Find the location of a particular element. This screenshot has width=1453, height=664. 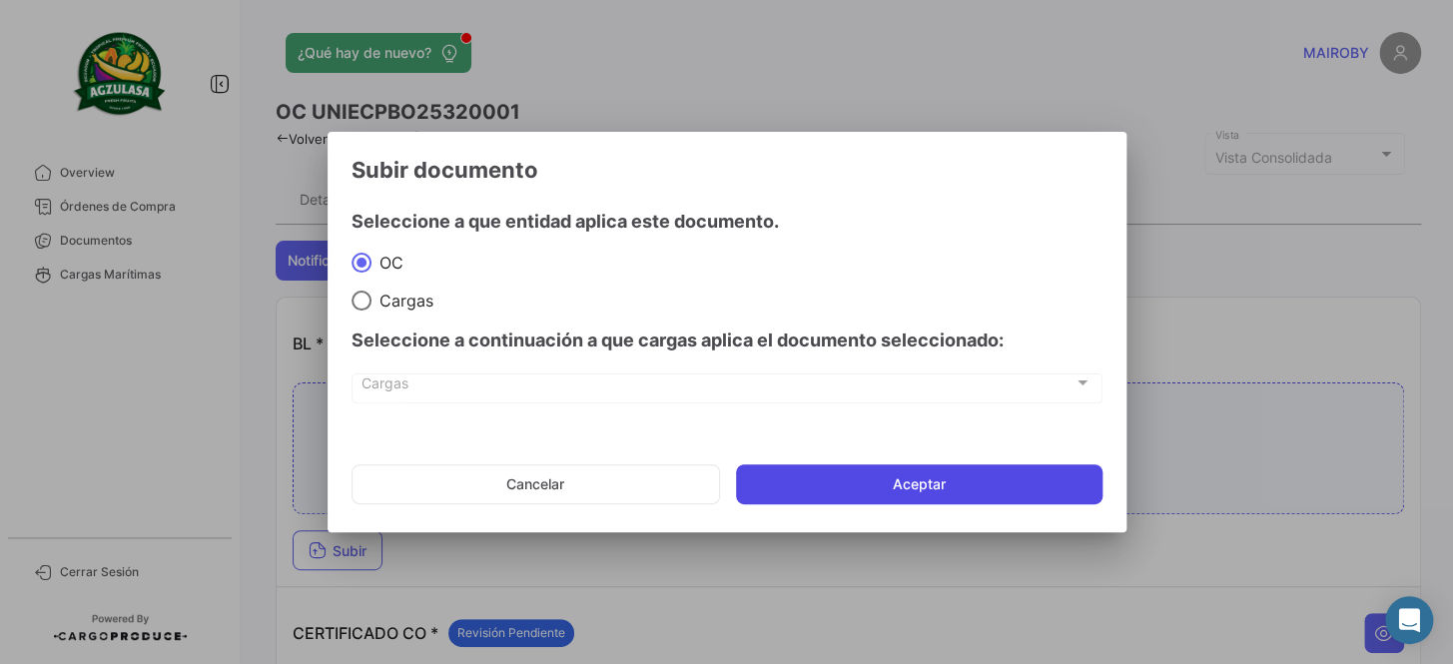

div: Abrir Intercom Messenger is located at coordinates (1410, 620).